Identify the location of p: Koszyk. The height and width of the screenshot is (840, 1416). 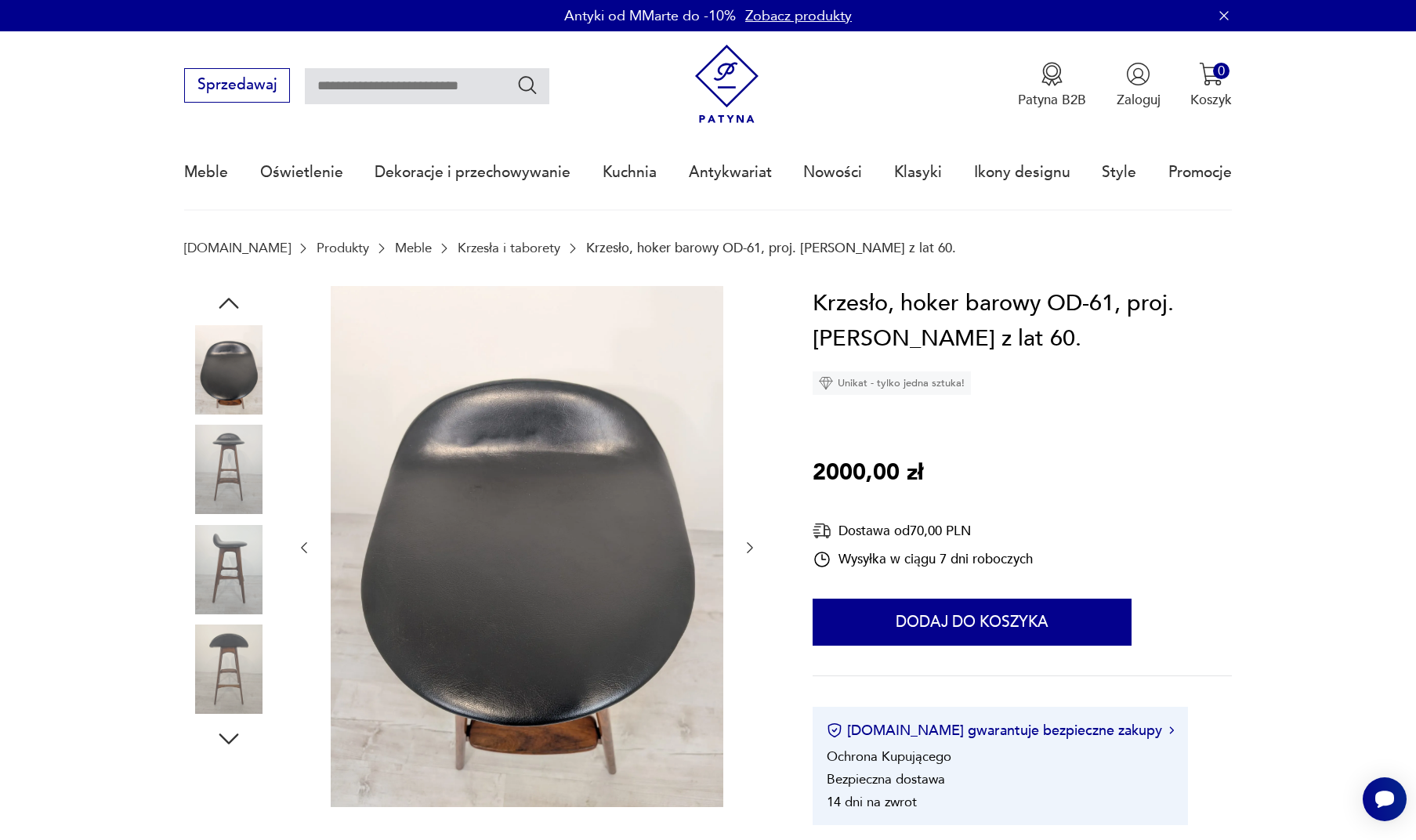
(1210, 99).